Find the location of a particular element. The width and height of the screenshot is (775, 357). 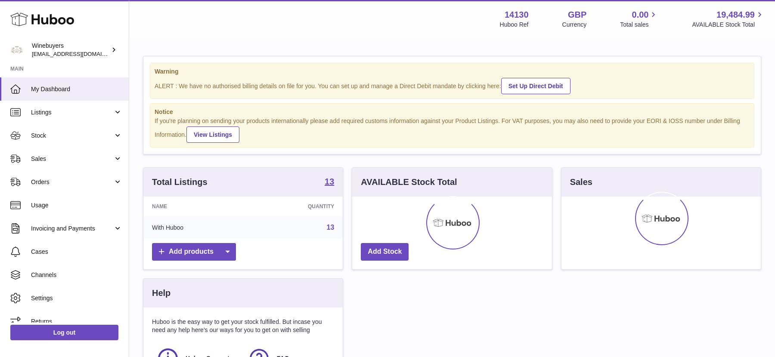

span: AVAILABLE Stock Total is located at coordinates (728, 25).